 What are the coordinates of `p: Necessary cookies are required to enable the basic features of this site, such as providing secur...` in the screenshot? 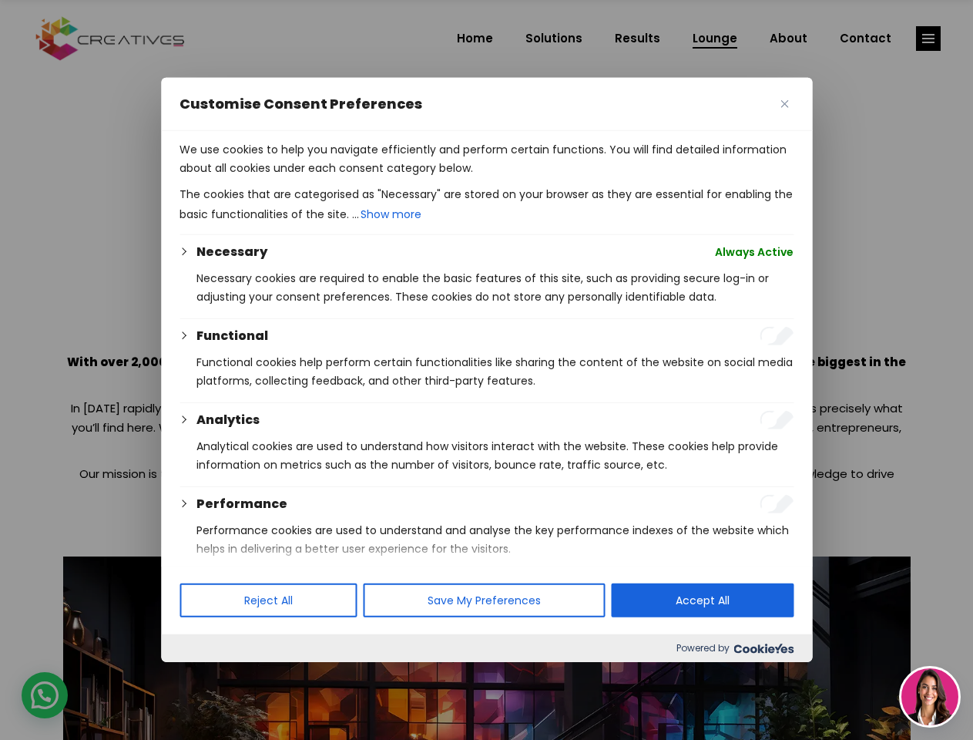 It's located at (495, 287).